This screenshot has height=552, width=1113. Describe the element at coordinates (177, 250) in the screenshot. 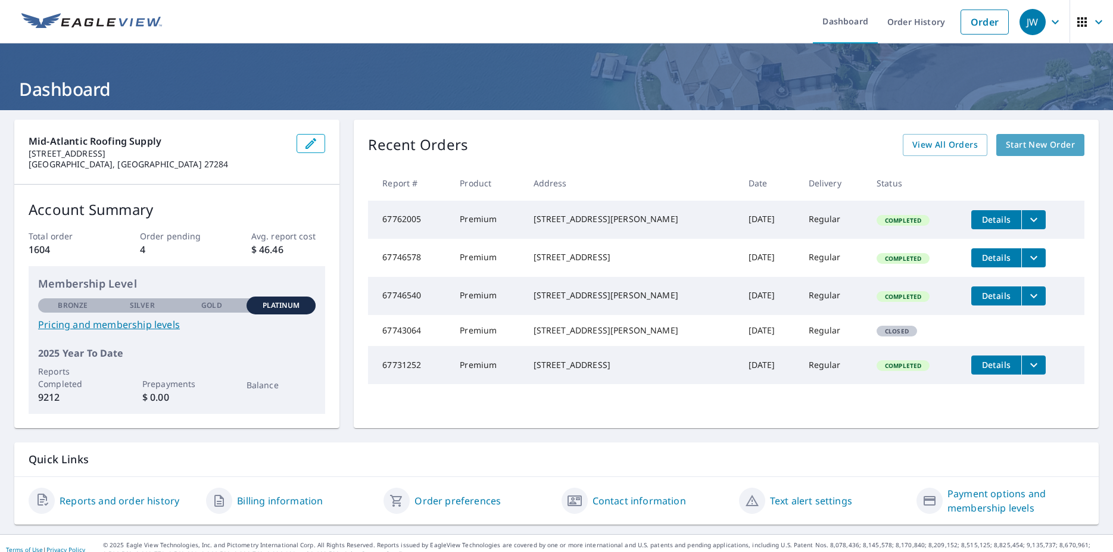

I see `p: 4` at that location.